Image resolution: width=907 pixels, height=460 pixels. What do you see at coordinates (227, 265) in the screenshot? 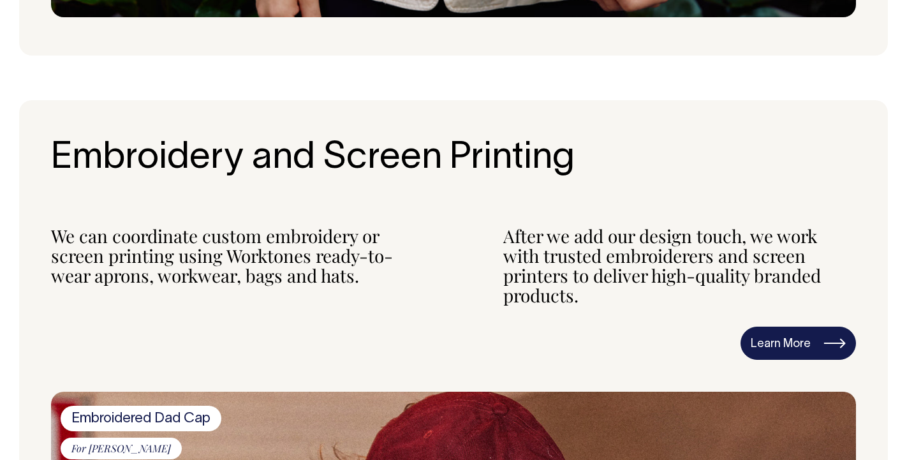
I see `div: We can coordinate custom embroidery or screen printing using Worktones ready-to-wear aprons, work...` at bounding box center [227, 265].